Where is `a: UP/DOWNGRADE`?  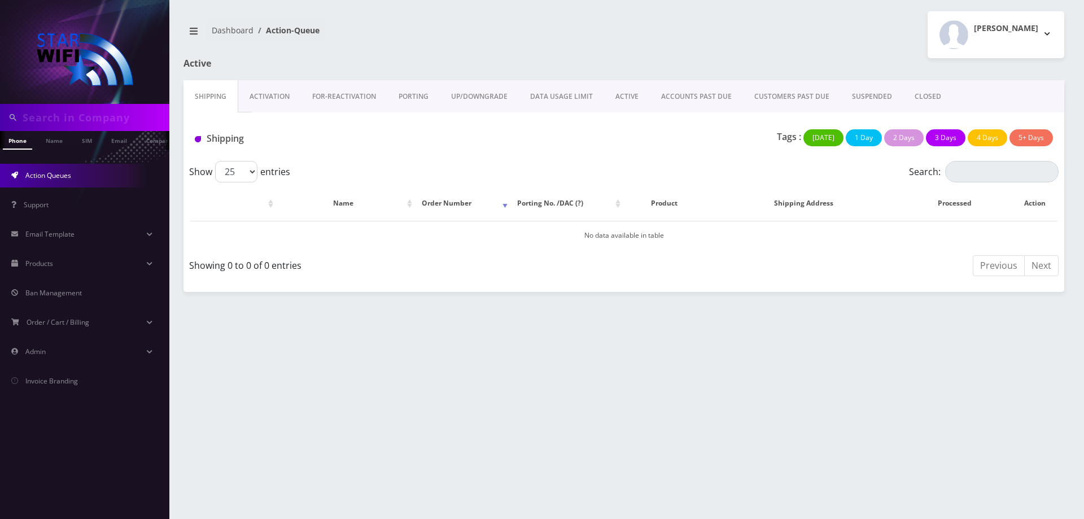 a: UP/DOWNGRADE is located at coordinates (479, 97).